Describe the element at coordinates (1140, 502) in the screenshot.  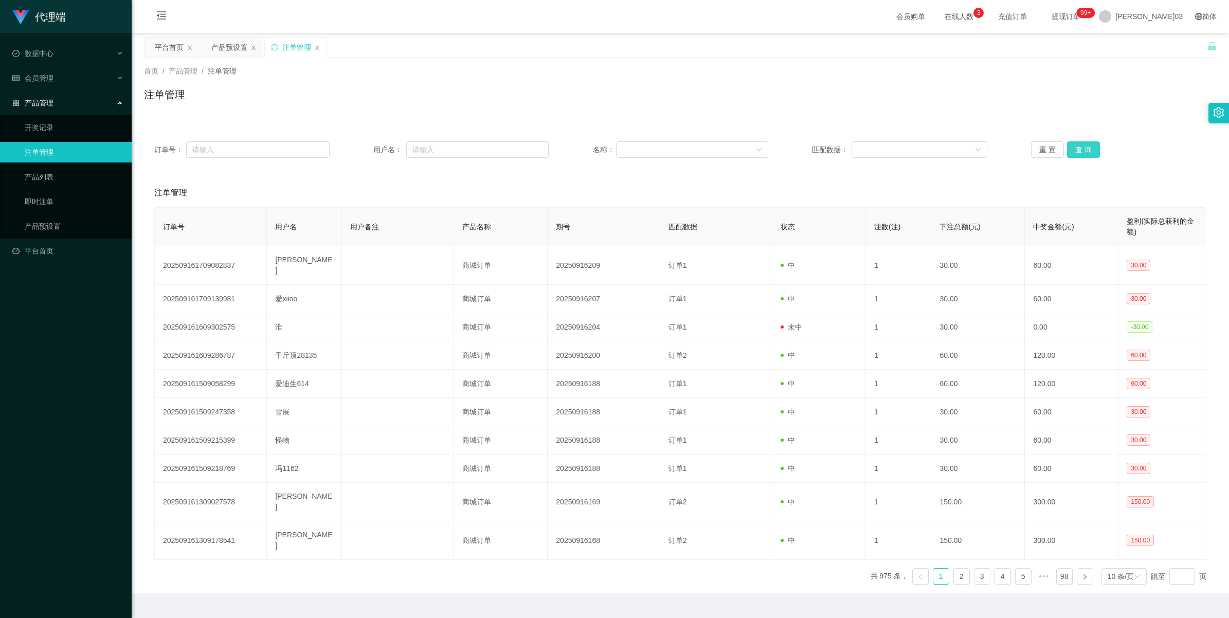
I see `span: 150.00` at that location.